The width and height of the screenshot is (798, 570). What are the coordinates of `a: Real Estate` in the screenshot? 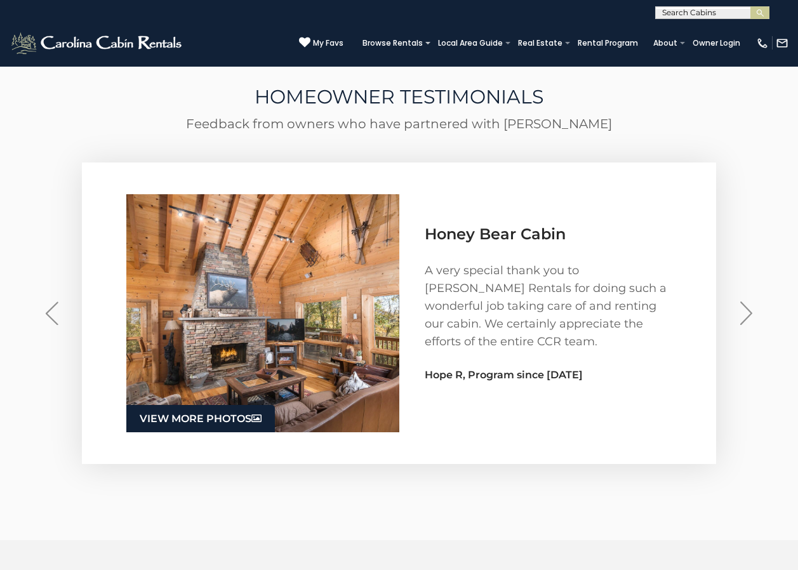 It's located at (540, 43).